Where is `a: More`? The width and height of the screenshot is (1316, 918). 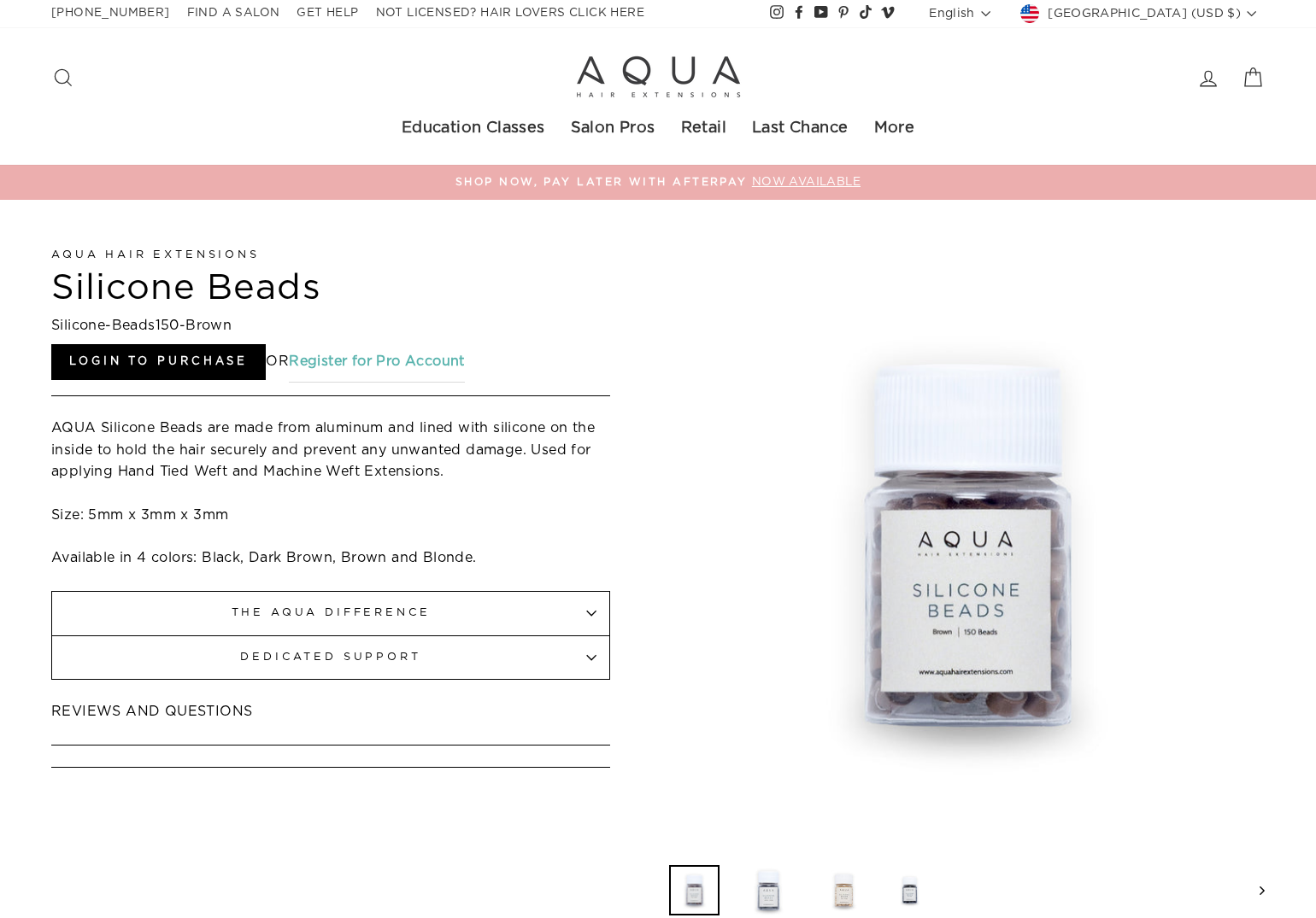 a: More is located at coordinates (894, 129).